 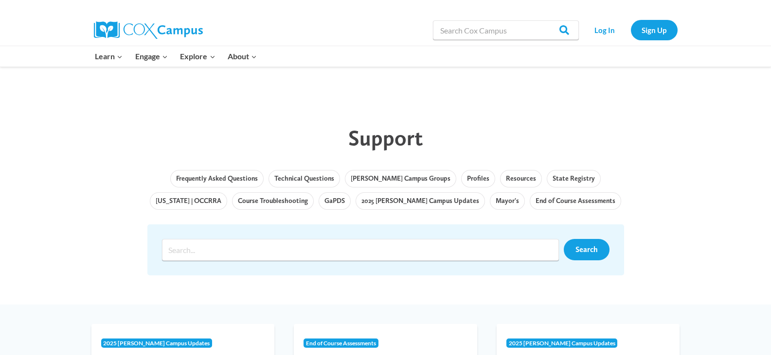 What do you see at coordinates (586, 250) in the screenshot?
I see `a: Search` at bounding box center [586, 250].